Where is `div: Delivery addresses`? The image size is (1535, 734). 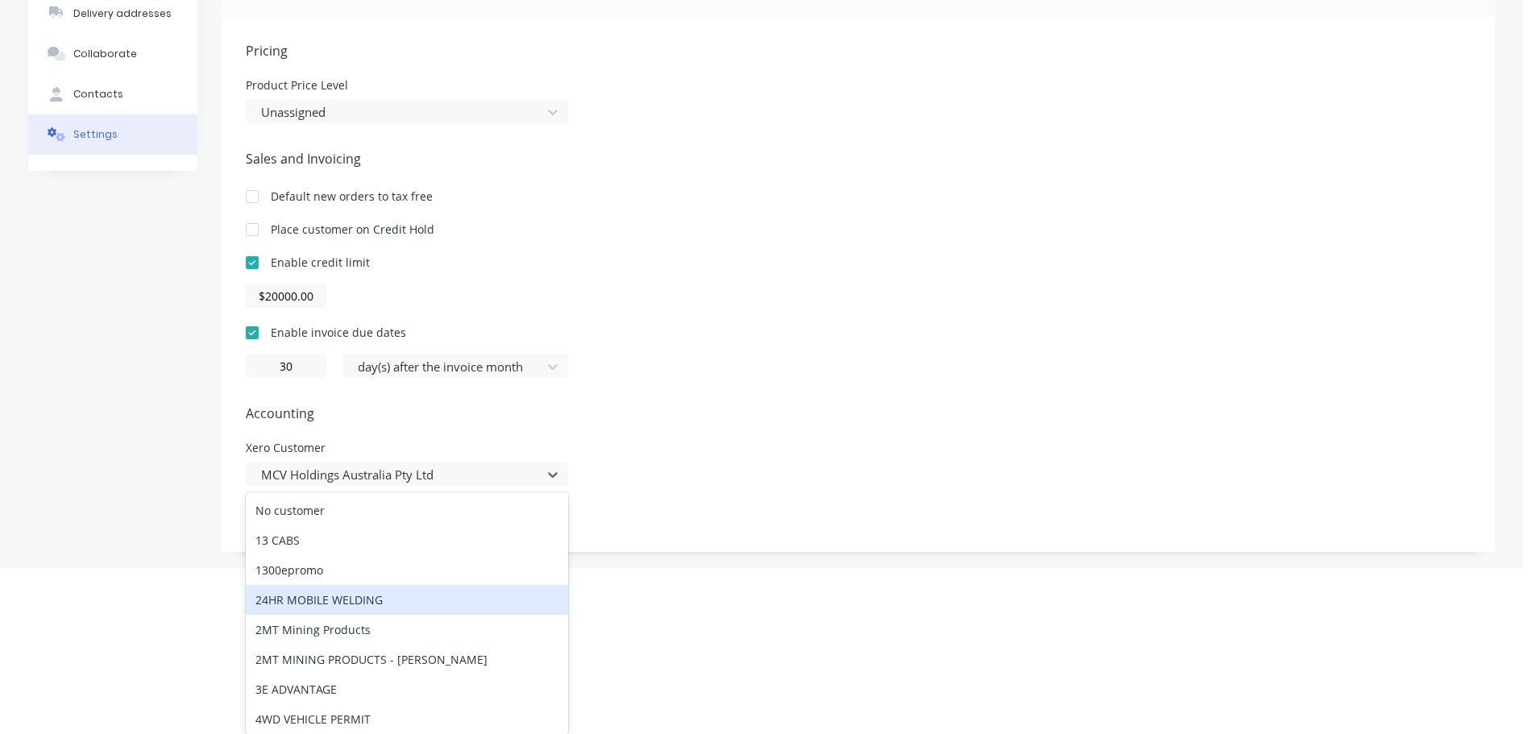 div: Delivery addresses is located at coordinates (123, 14).